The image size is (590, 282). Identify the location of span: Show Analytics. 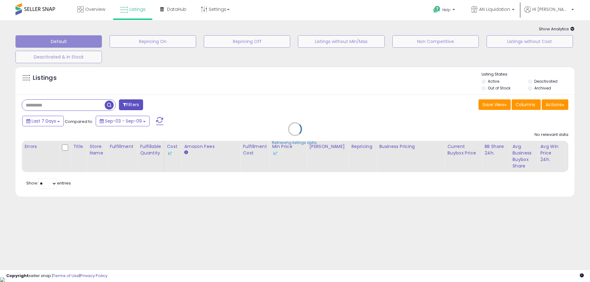
(556, 29).